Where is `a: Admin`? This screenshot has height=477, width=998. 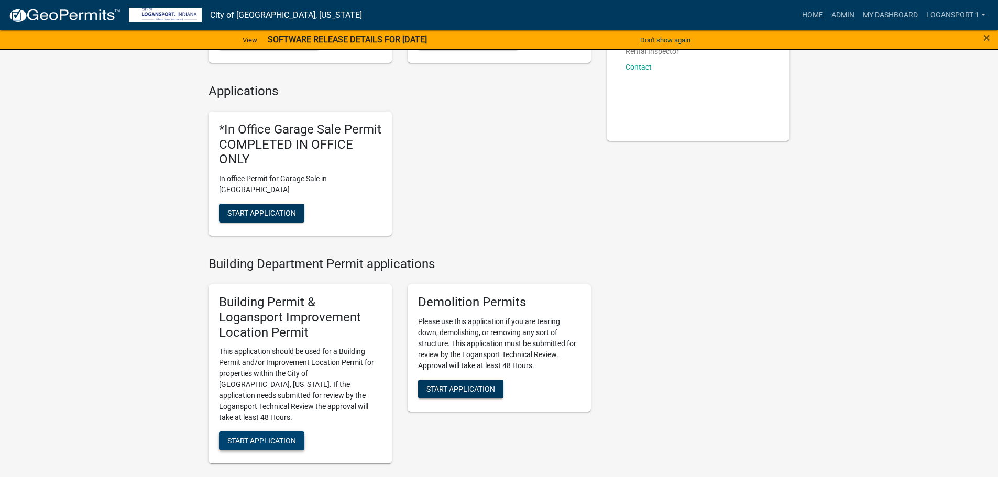 a: Admin is located at coordinates (843, 15).